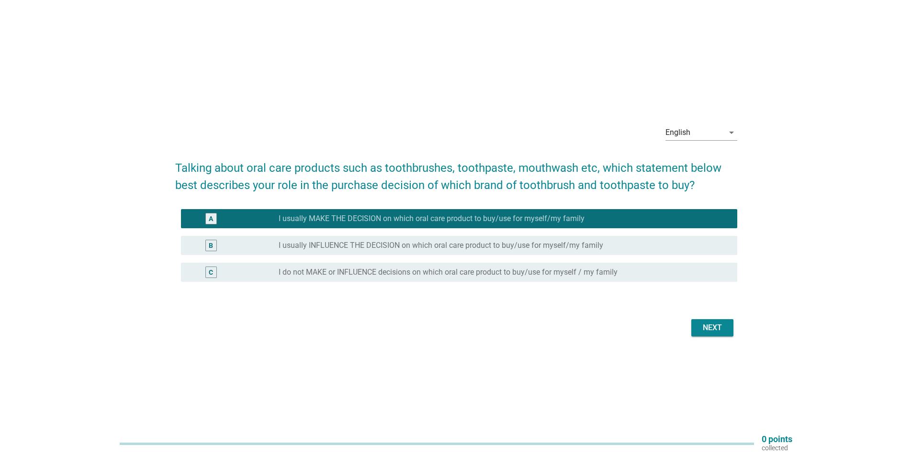 The width and height of the screenshot is (912, 456). Describe the element at coordinates (678, 133) in the screenshot. I see `div: English` at that location.